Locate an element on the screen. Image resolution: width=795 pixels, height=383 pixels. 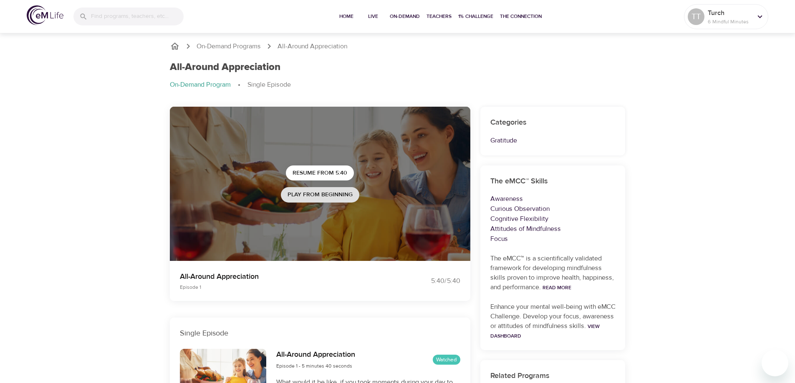
span: Resume from 5:40 is located at coordinates (320, 173).